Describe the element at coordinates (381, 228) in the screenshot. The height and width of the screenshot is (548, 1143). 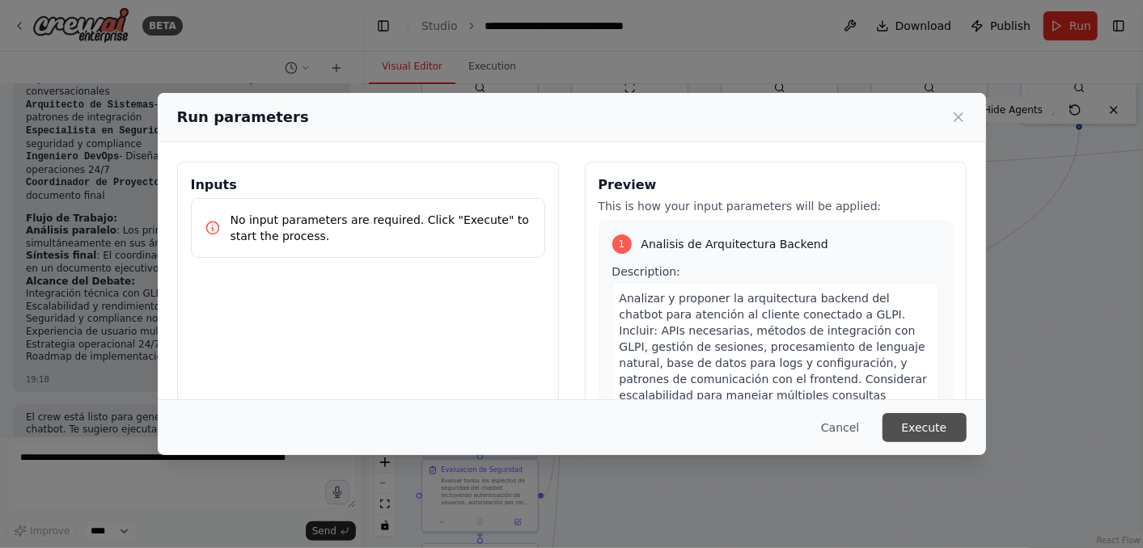
I see `p: No input parameters are required. Click "Execute" to start the process.` at that location.